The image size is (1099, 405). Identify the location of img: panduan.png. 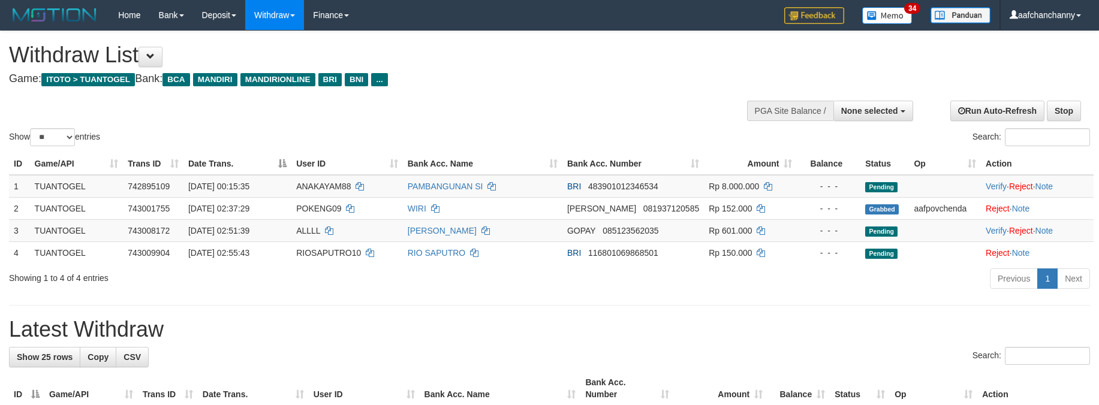
(961, 15).